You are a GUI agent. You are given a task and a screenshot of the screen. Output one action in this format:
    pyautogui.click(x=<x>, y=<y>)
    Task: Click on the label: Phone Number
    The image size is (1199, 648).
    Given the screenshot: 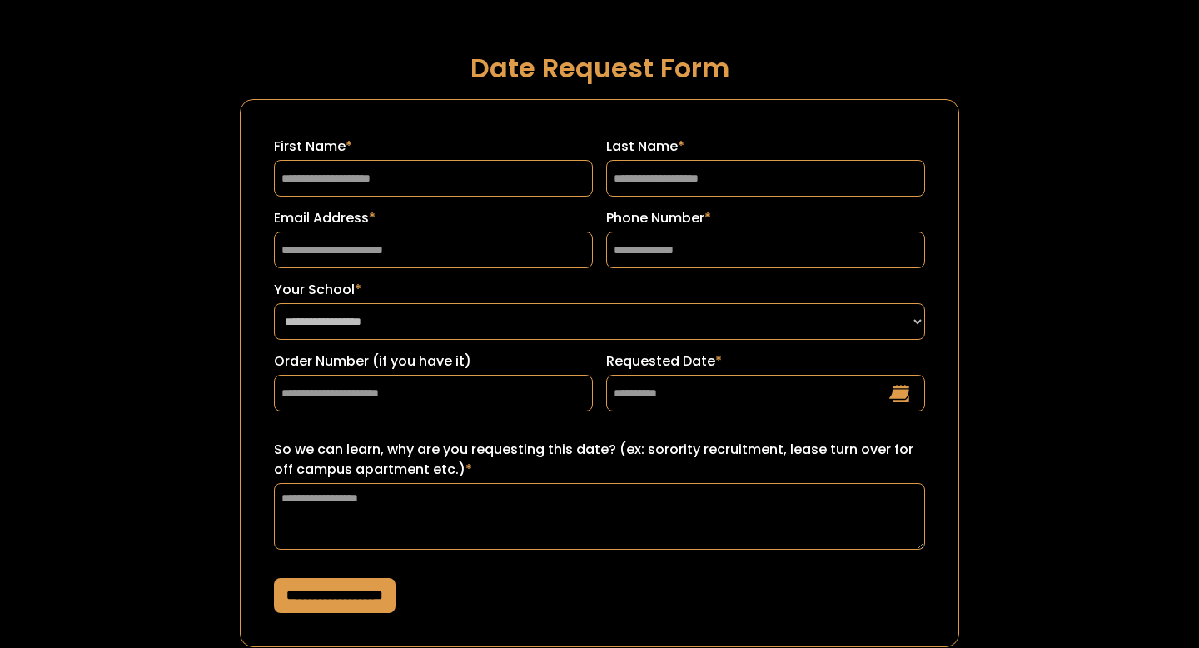 What is the action you would take?
    pyautogui.click(x=765, y=218)
    